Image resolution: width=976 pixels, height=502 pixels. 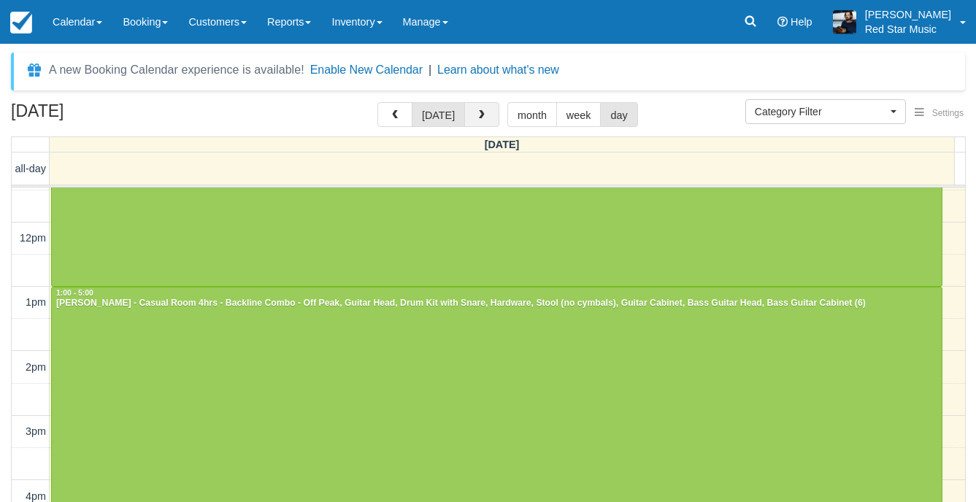 What do you see at coordinates (801, 22) in the screenshot?
I see `span: Help` at bounding box center [801, 22].